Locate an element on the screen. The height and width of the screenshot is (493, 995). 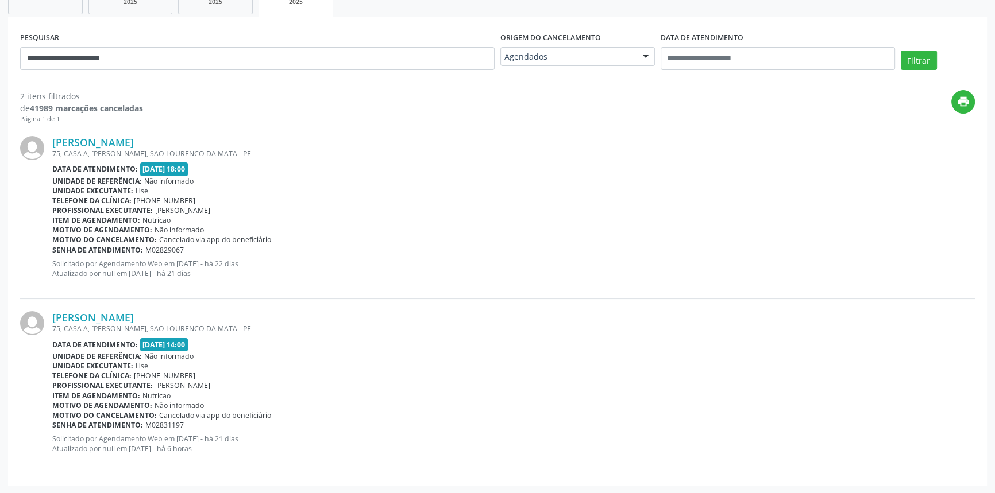
span: Agendados is located at coordinates (568, 57).